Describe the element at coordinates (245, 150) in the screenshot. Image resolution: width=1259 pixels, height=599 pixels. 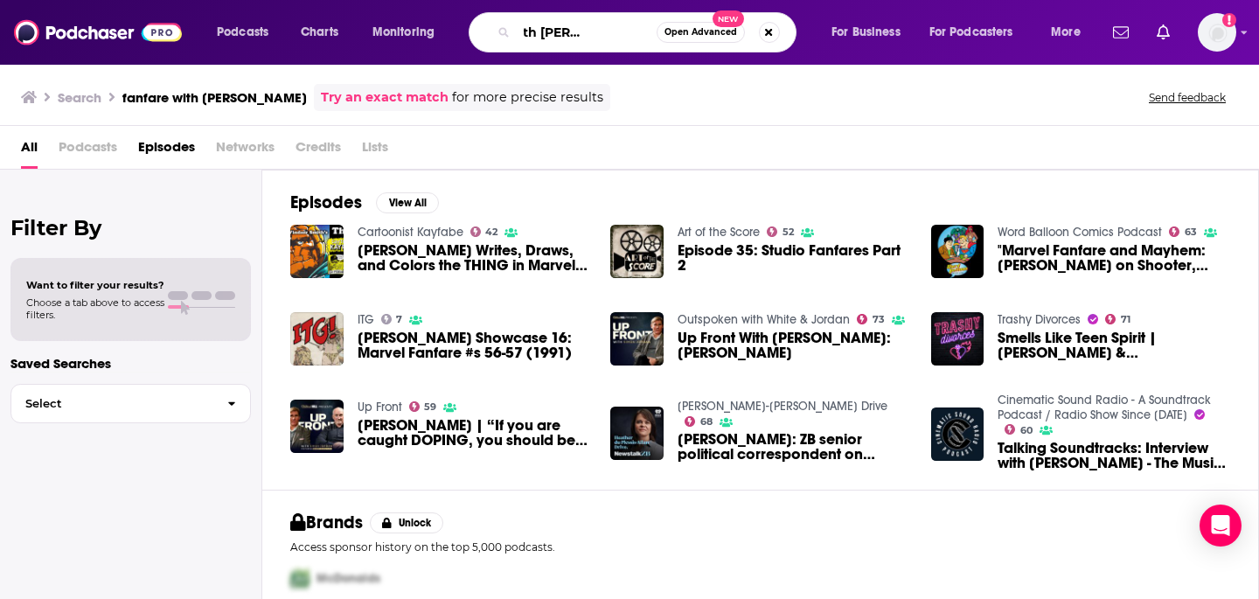
I see `span: Networks` at that location.